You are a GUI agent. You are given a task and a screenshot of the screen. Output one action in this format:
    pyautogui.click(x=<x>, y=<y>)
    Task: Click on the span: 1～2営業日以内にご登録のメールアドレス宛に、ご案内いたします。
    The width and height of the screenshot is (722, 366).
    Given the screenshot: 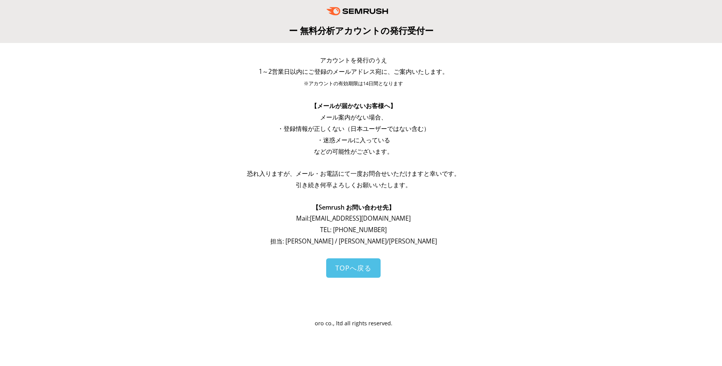 What is the action you would take?
    pyautogui.click(x=353, y=72)
    